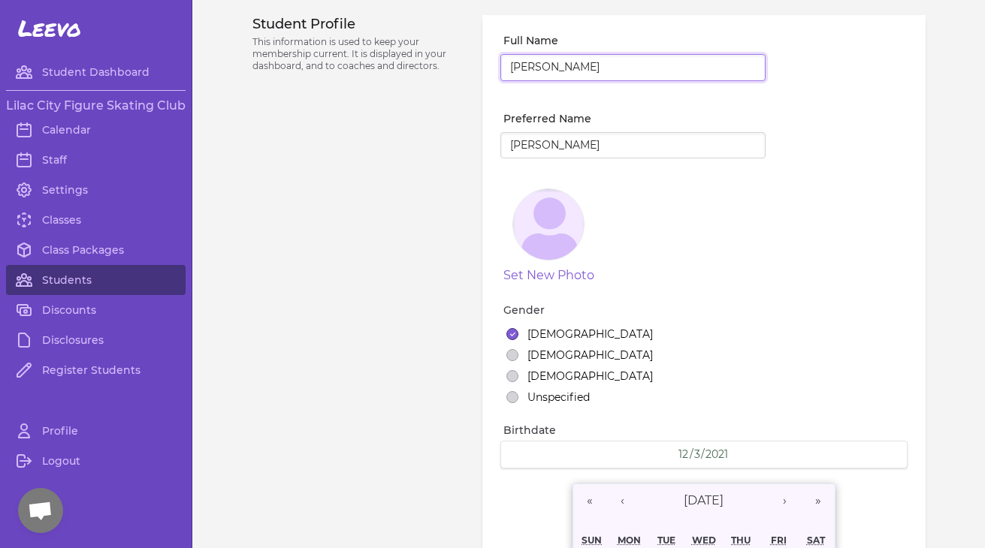  What do you see at coordinates (705, 310) in the screenshot?
I see `label: Gender` at bounding box center [705, 310].